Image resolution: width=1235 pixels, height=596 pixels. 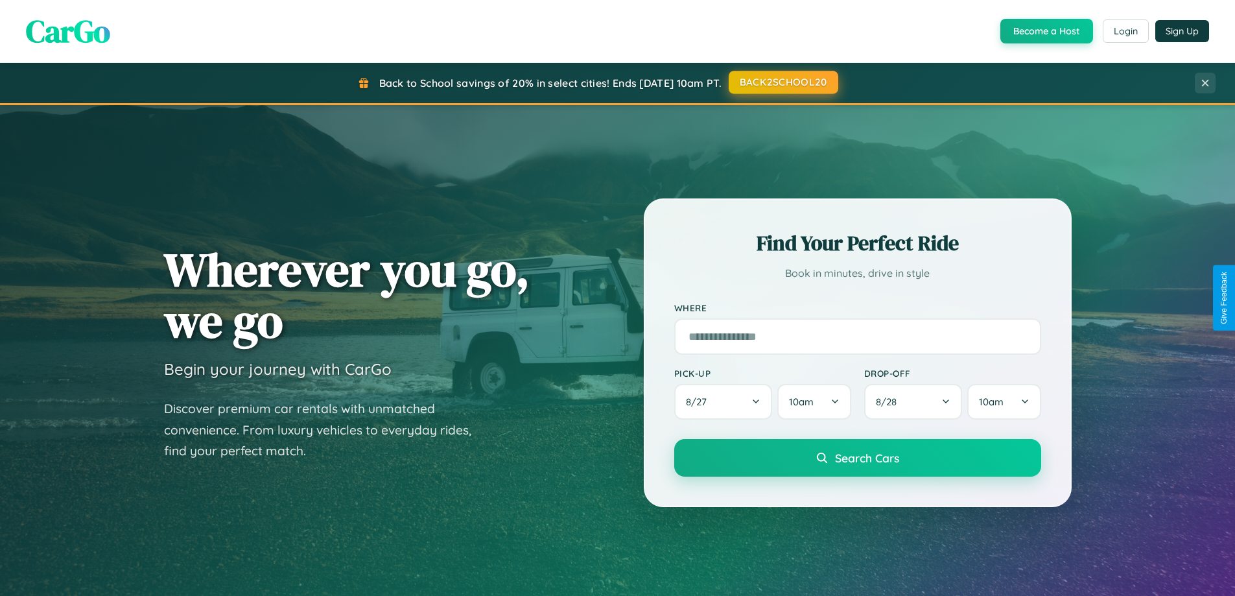 I want to click on div: Give Feedback, so click(x=1224, y=297).